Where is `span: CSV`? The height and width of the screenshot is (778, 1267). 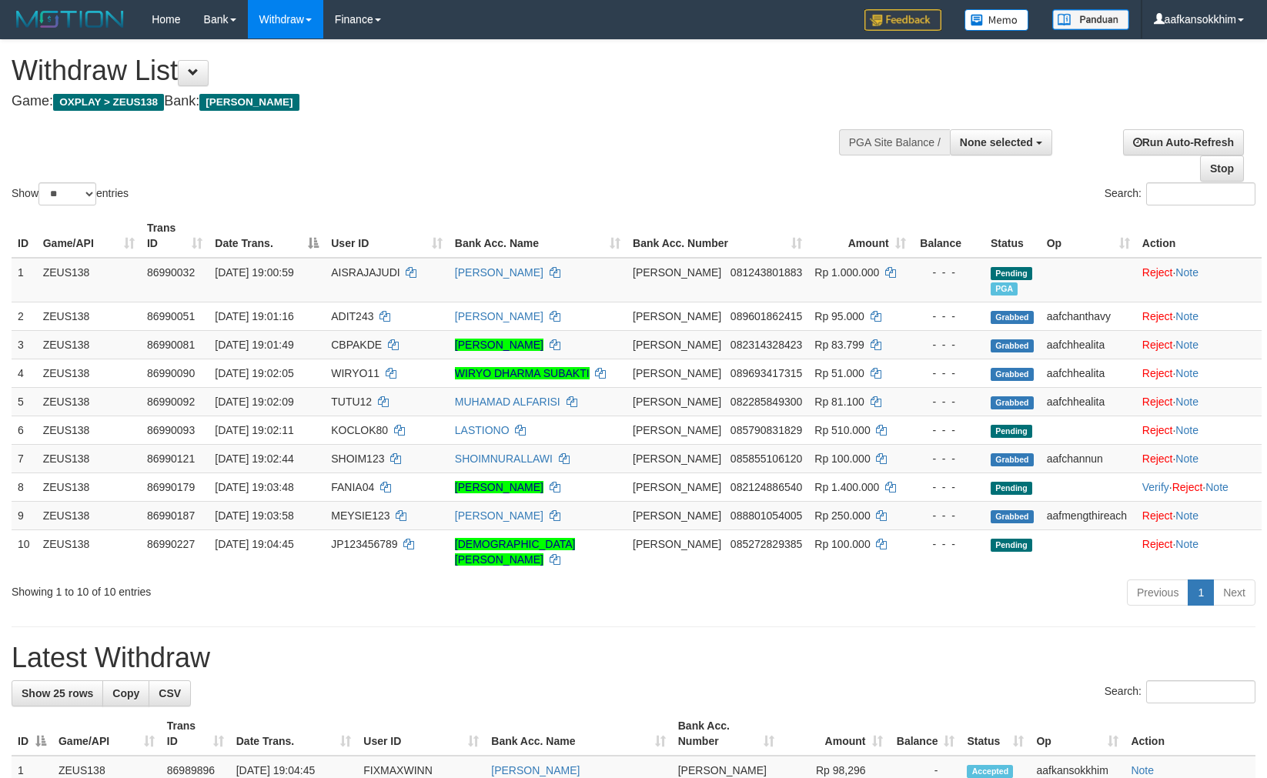
span: CSV is located at coordinates (169, 693).